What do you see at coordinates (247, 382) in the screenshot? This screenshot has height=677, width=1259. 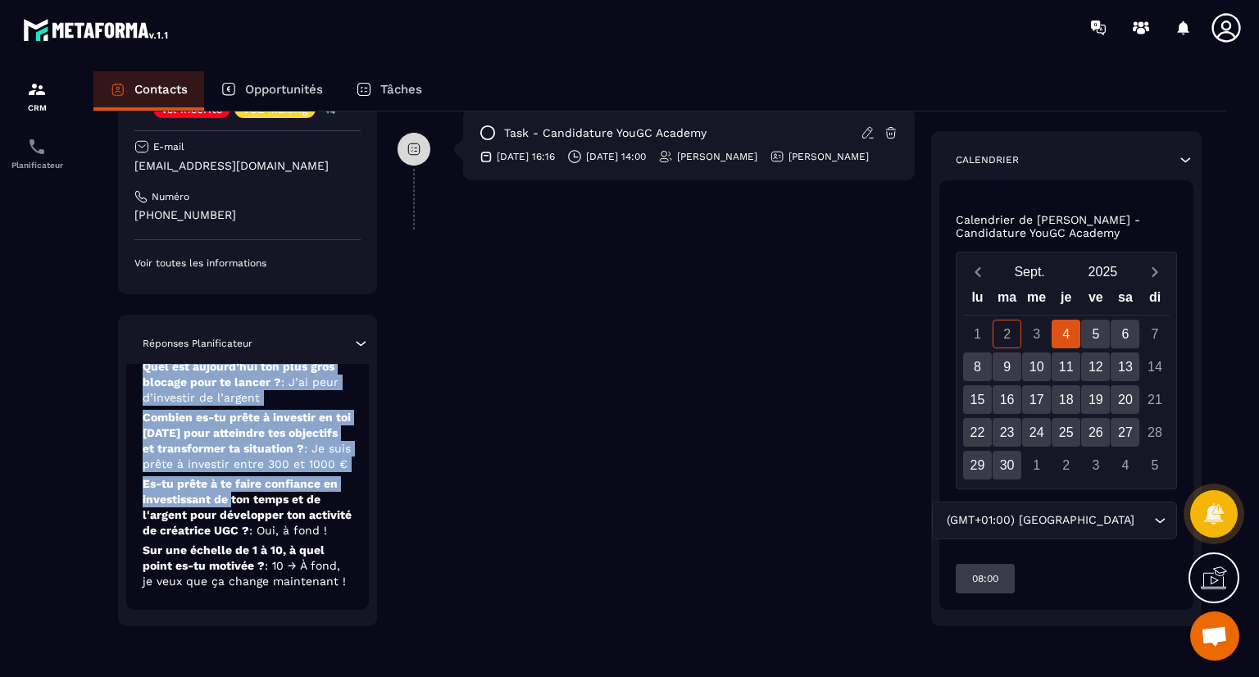 I see `p: Quel est aujourd’hui ton plus gros blocage pour te lancer ?` at bounding box center [247, 382].